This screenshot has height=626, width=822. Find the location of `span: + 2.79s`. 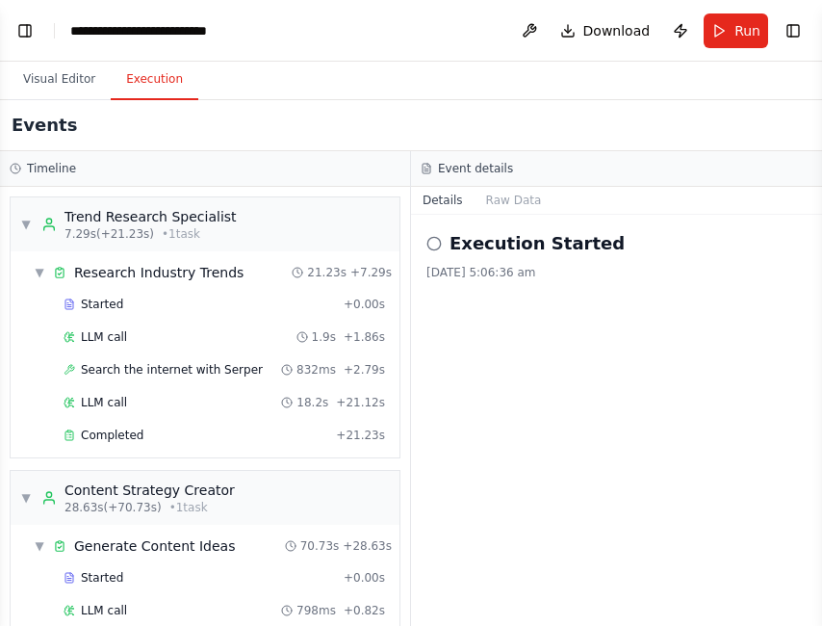

span: + 2.79s is located at coordinates (364, 370).